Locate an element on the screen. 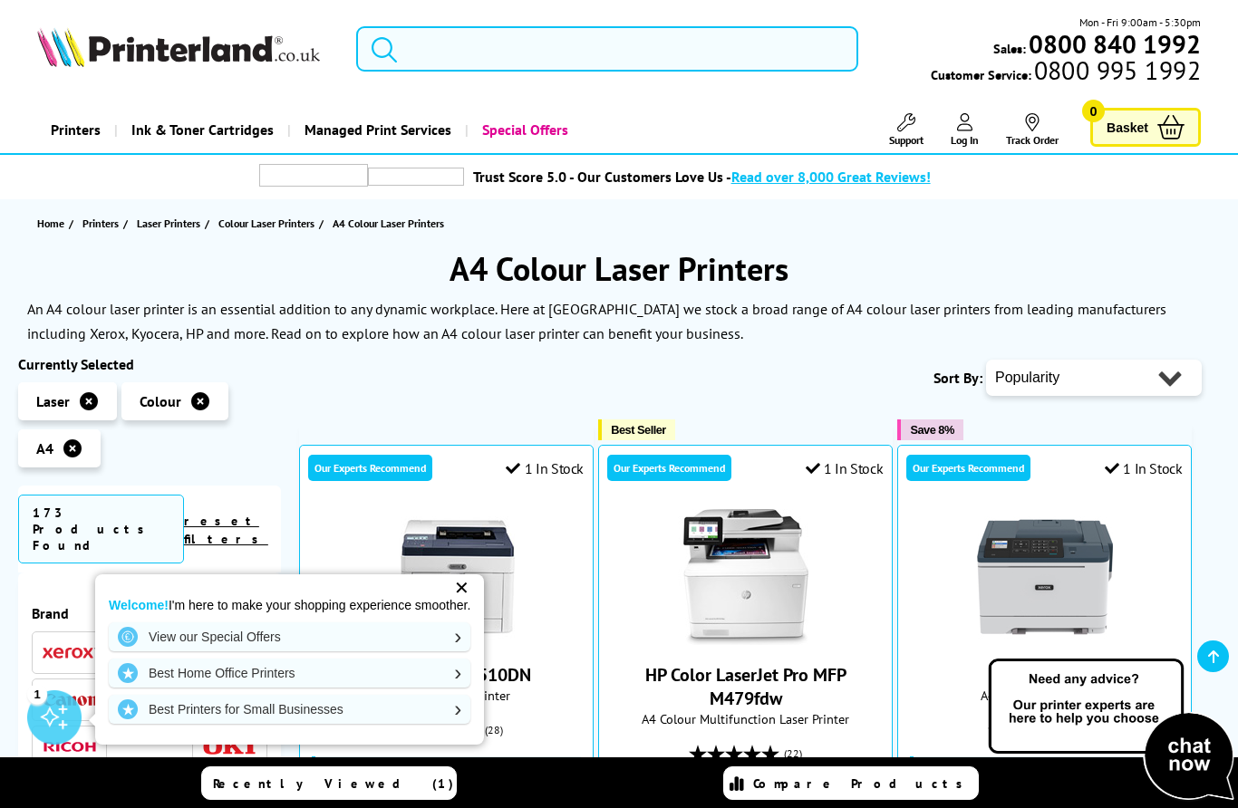 The image size is (1238, 808). a: Recently Viewed (1) is located at coordinates (329, 783).